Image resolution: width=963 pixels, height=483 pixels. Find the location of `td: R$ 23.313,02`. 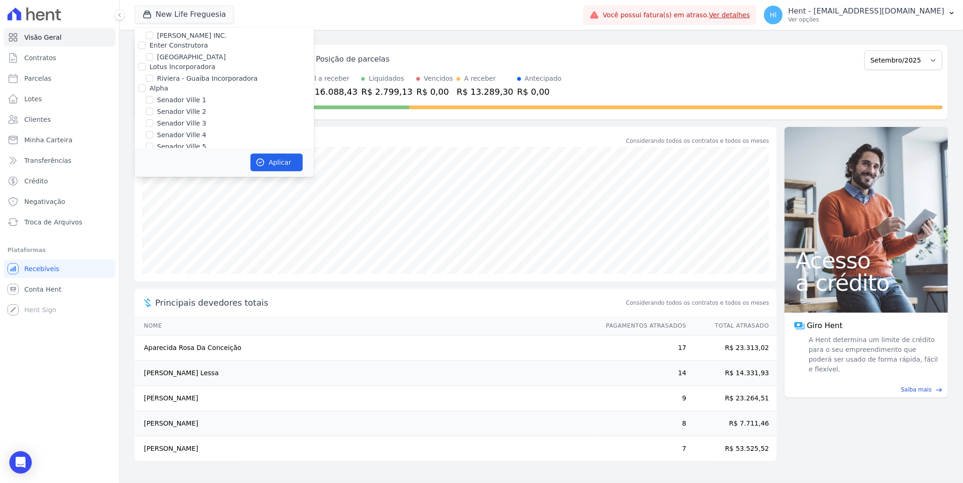

td: R$ 23.313,02 is located at coordinates (732, 348).